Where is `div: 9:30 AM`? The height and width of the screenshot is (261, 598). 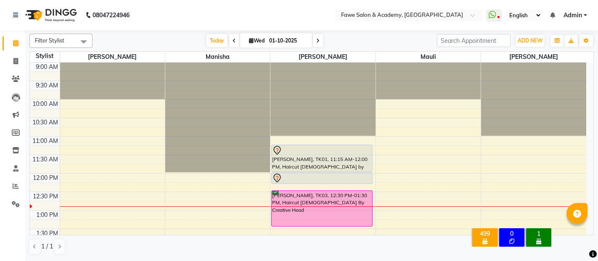 div: 9:30 AM is located at coordinates (47, 85).